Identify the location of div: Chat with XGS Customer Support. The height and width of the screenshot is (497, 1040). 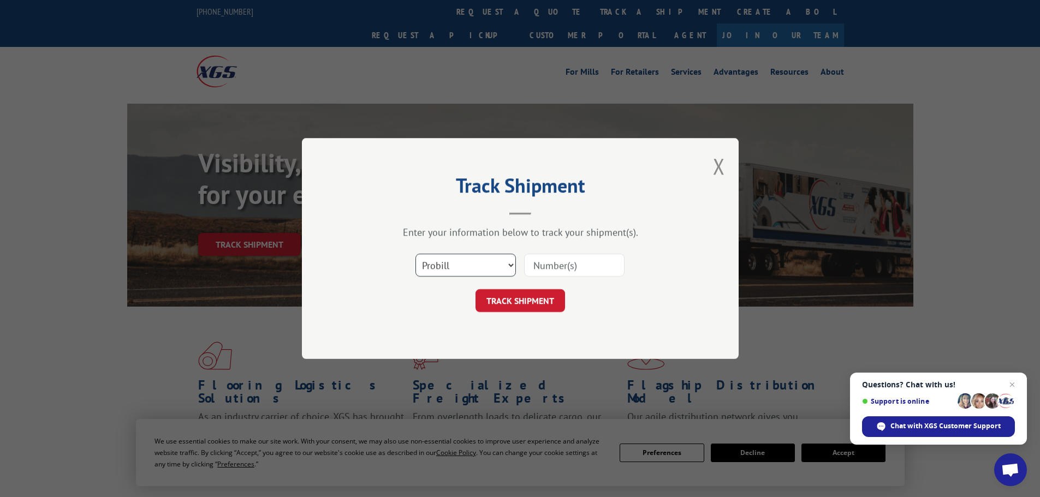
(938, 427).